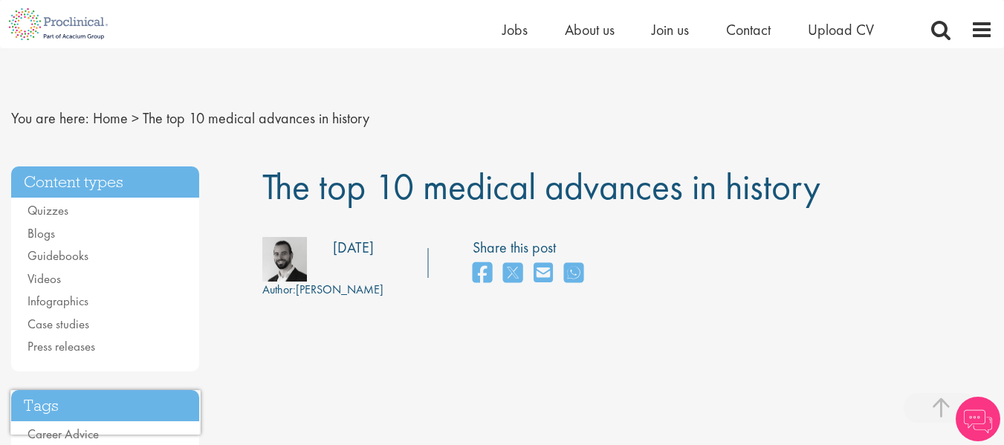  Describe the element at coordinates (58, 256) in the screenshot. I see `a: Guidebooks` at that location.